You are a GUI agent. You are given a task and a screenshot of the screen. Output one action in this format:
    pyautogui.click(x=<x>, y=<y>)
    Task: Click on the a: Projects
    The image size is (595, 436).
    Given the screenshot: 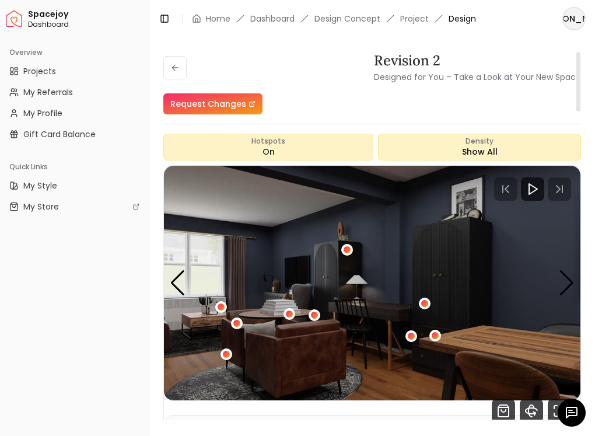 What is the action you would take?
    pyautogui.click(x=74, y=71)
    